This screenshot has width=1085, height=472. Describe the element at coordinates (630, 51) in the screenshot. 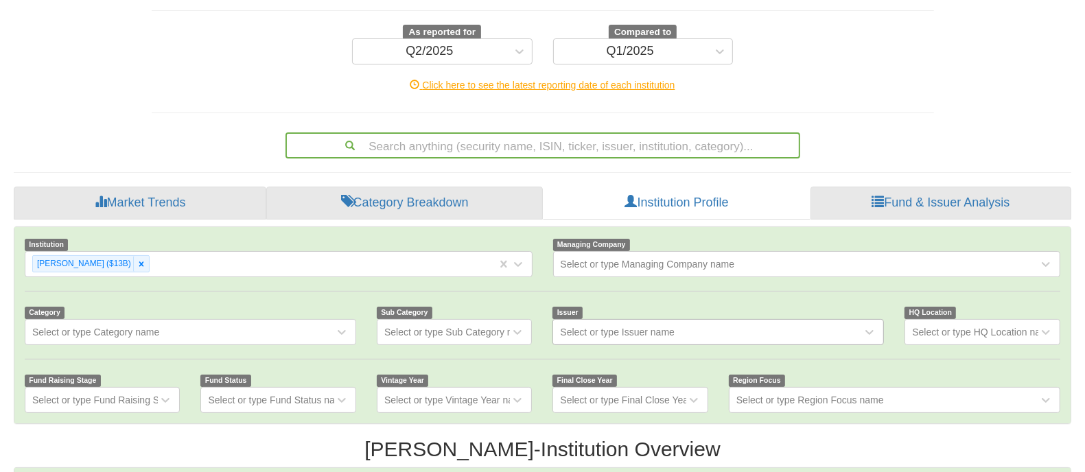

I see `div: Q1/2025` at that location.